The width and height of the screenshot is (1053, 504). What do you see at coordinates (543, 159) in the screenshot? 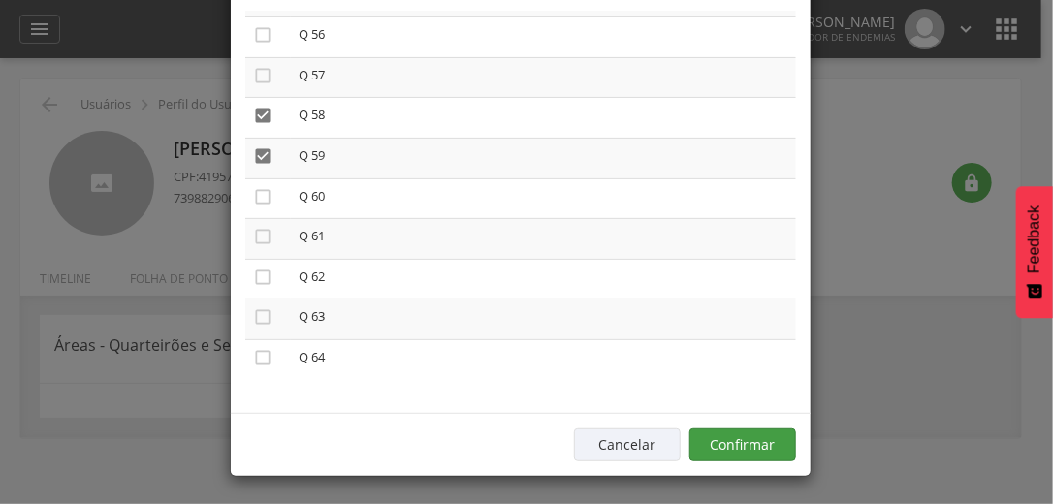
I see `td: Q 59` at bounding box center [543, 159].